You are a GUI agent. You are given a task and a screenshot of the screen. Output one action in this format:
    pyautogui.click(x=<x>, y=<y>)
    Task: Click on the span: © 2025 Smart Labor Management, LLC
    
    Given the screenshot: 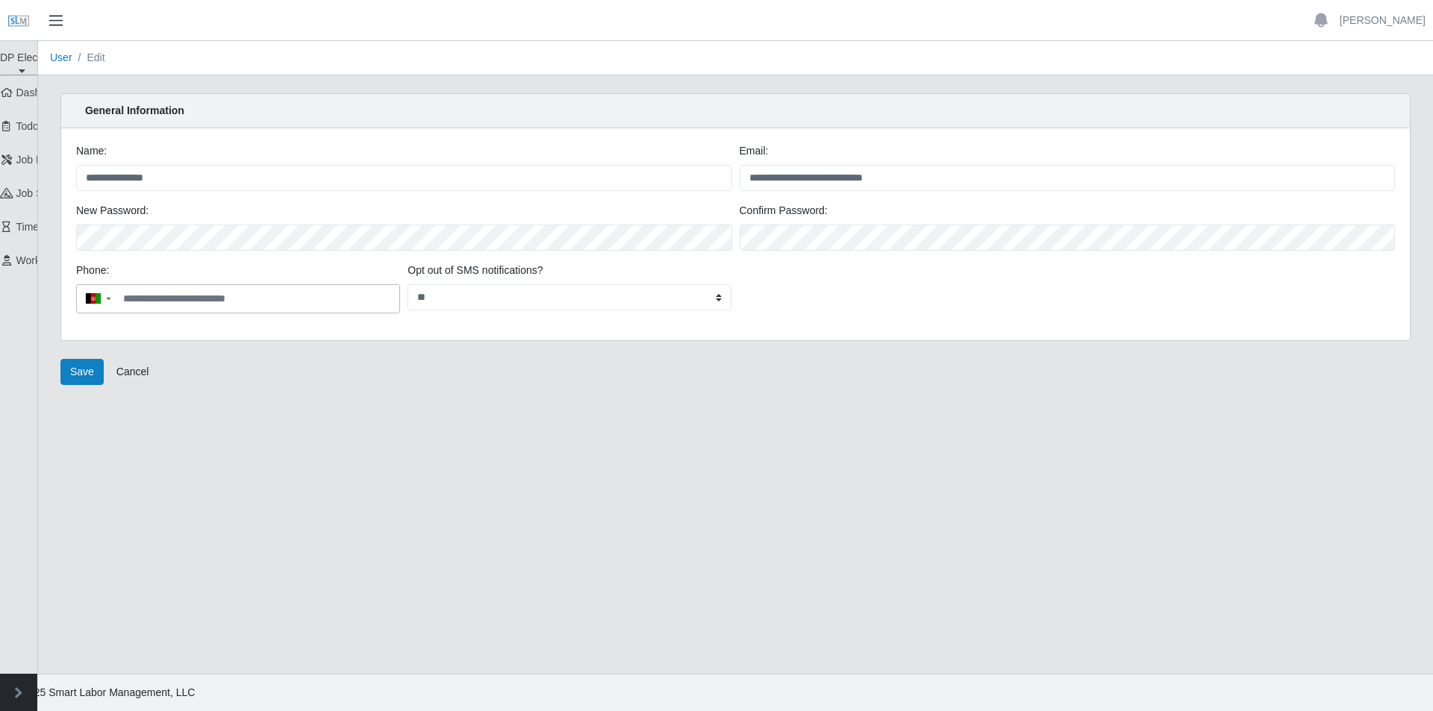 What is the action you would take?
    pyautogui.click(x=103, y=693)
    